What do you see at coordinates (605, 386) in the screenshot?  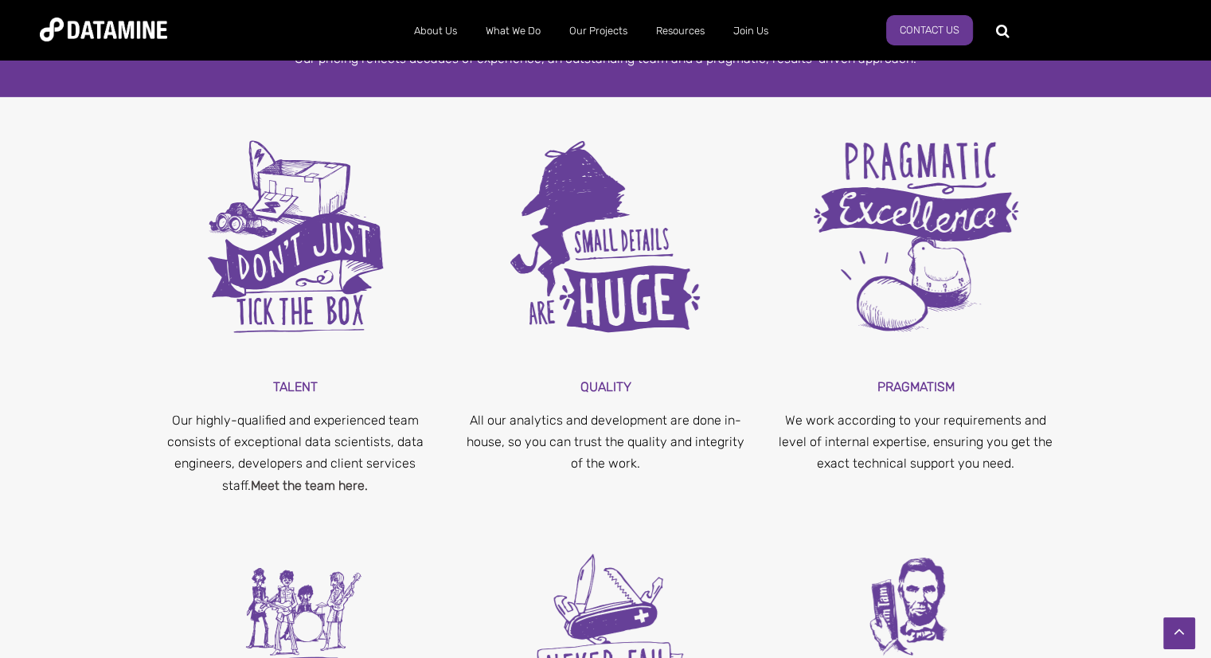 I see `h3: Quality` at bounding box center [605, 386].